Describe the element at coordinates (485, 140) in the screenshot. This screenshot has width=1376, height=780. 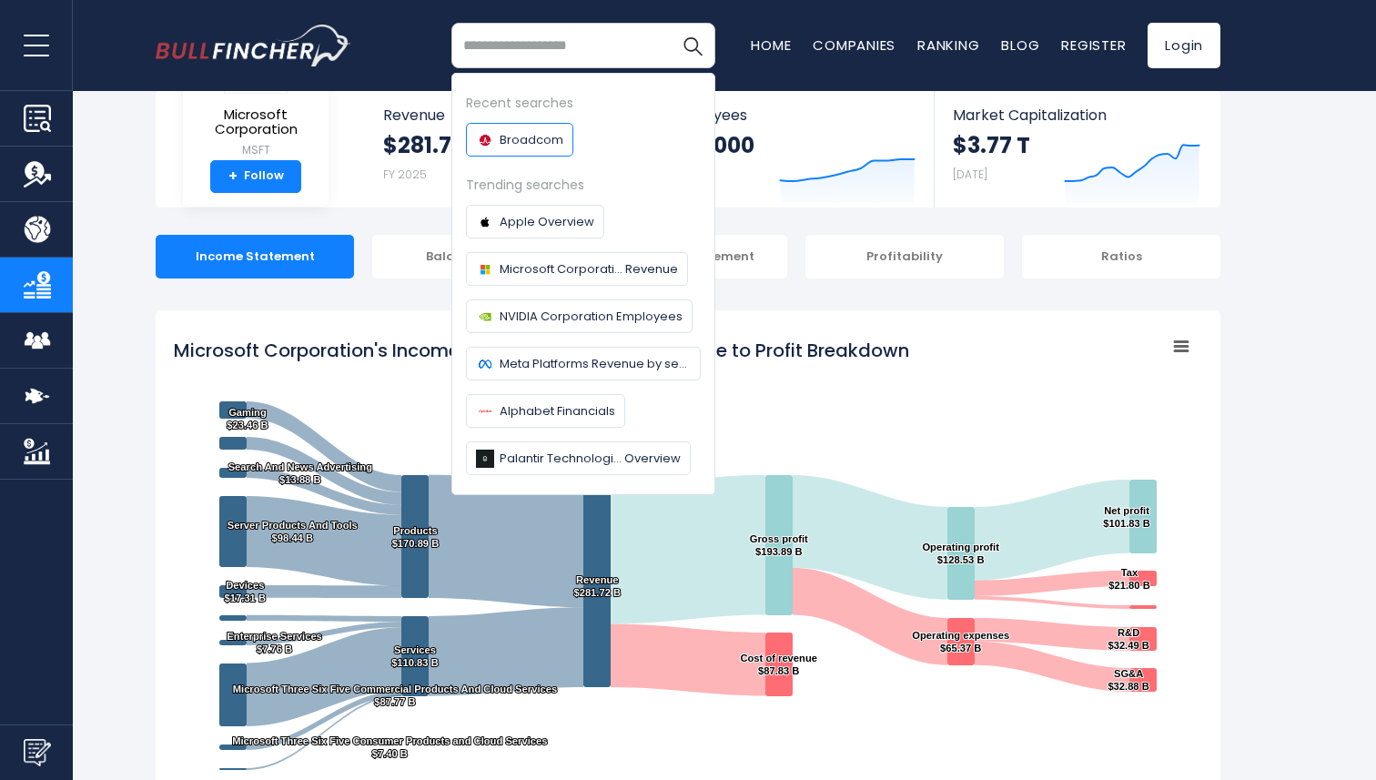
I see `img: Broadcom` at that location.